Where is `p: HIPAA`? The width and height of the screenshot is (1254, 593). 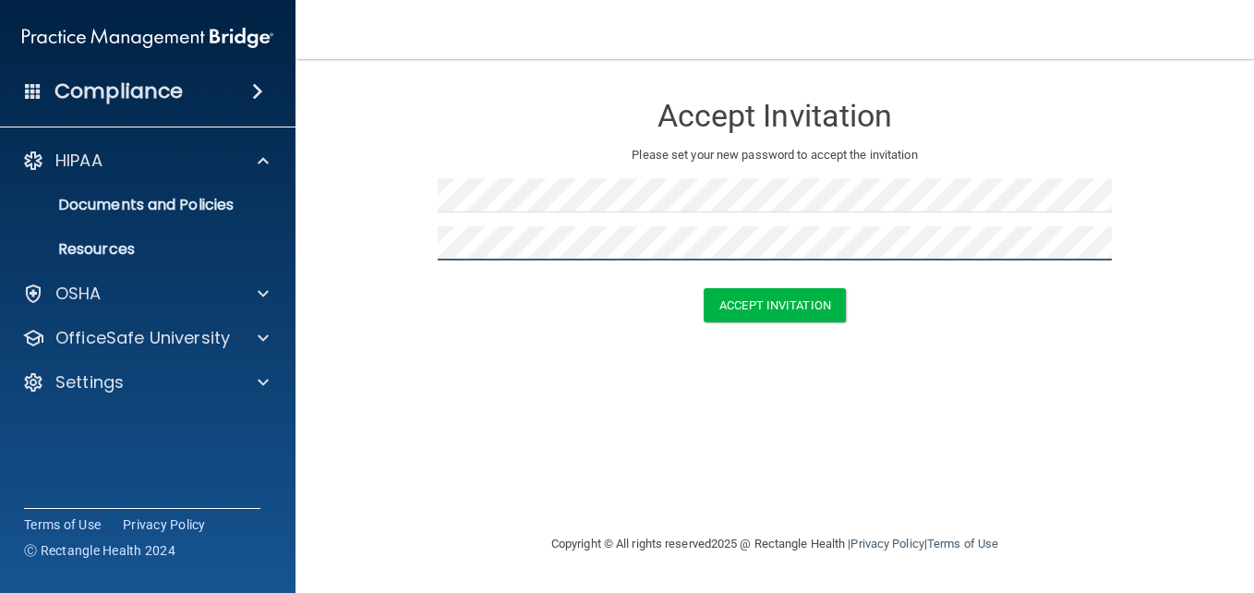 p: HIPAA is located at coordinates (78, 161).